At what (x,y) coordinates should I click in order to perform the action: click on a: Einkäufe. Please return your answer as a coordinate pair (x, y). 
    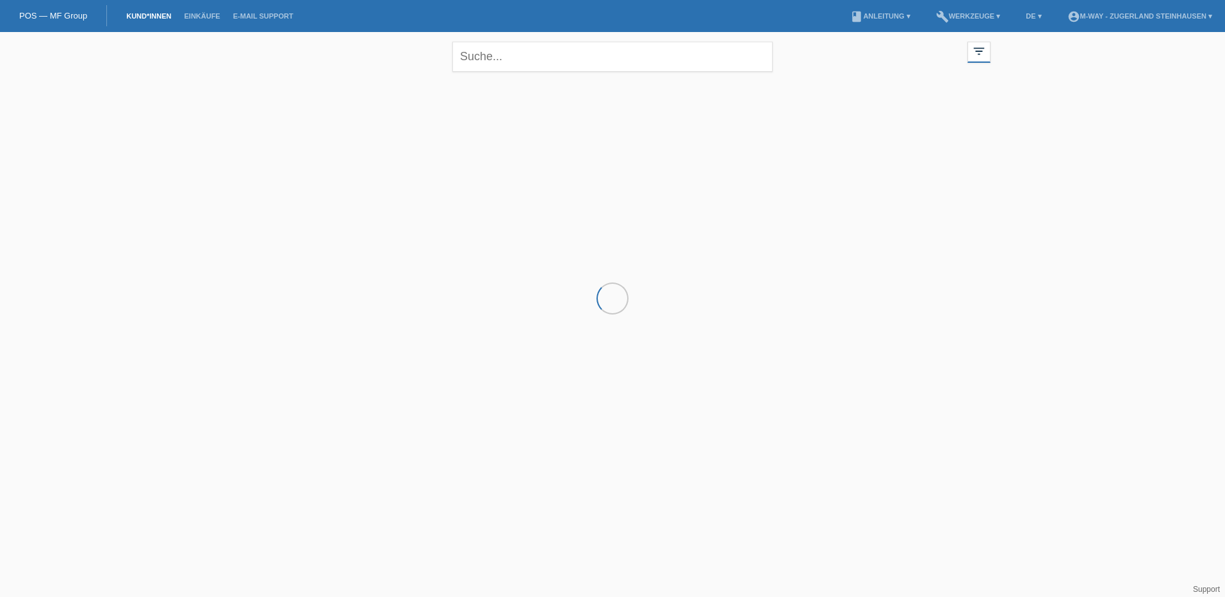
    Looking at the image, I should click on (202, 16).